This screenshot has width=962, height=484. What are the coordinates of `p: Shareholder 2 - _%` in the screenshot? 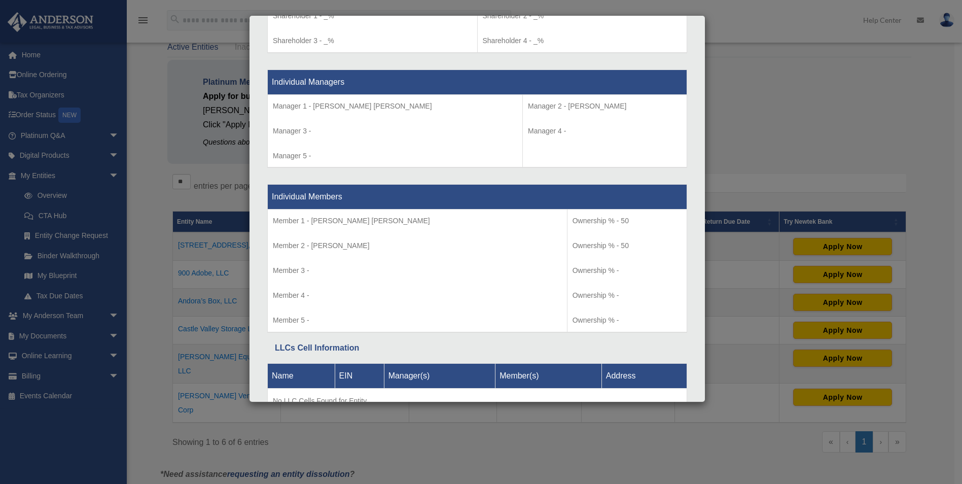 It's located at (582, 16).